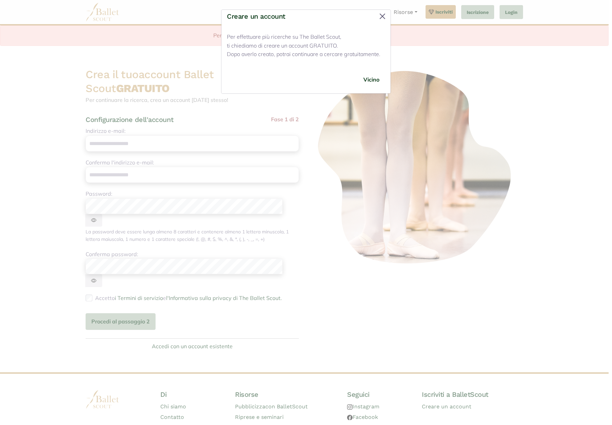 The image size is (612, 425). I want to click on font: Per effettuare più ricerche su The Ballet Scout,, so click(284, 37).